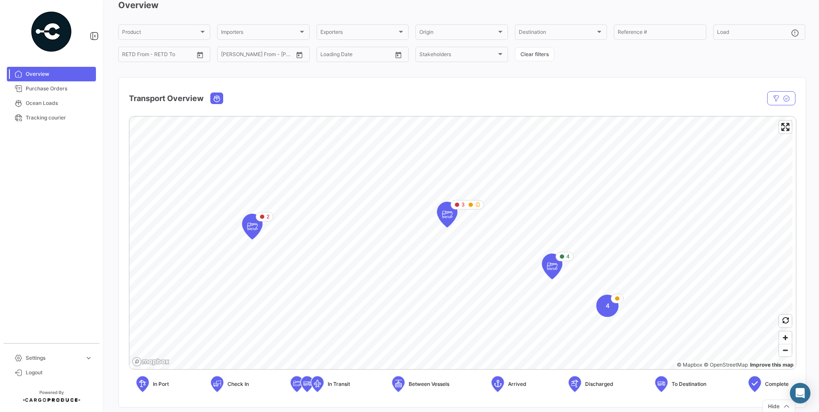 This screenshot has width=819, height=412. I want to click on span: In Port, so click(161, 384).